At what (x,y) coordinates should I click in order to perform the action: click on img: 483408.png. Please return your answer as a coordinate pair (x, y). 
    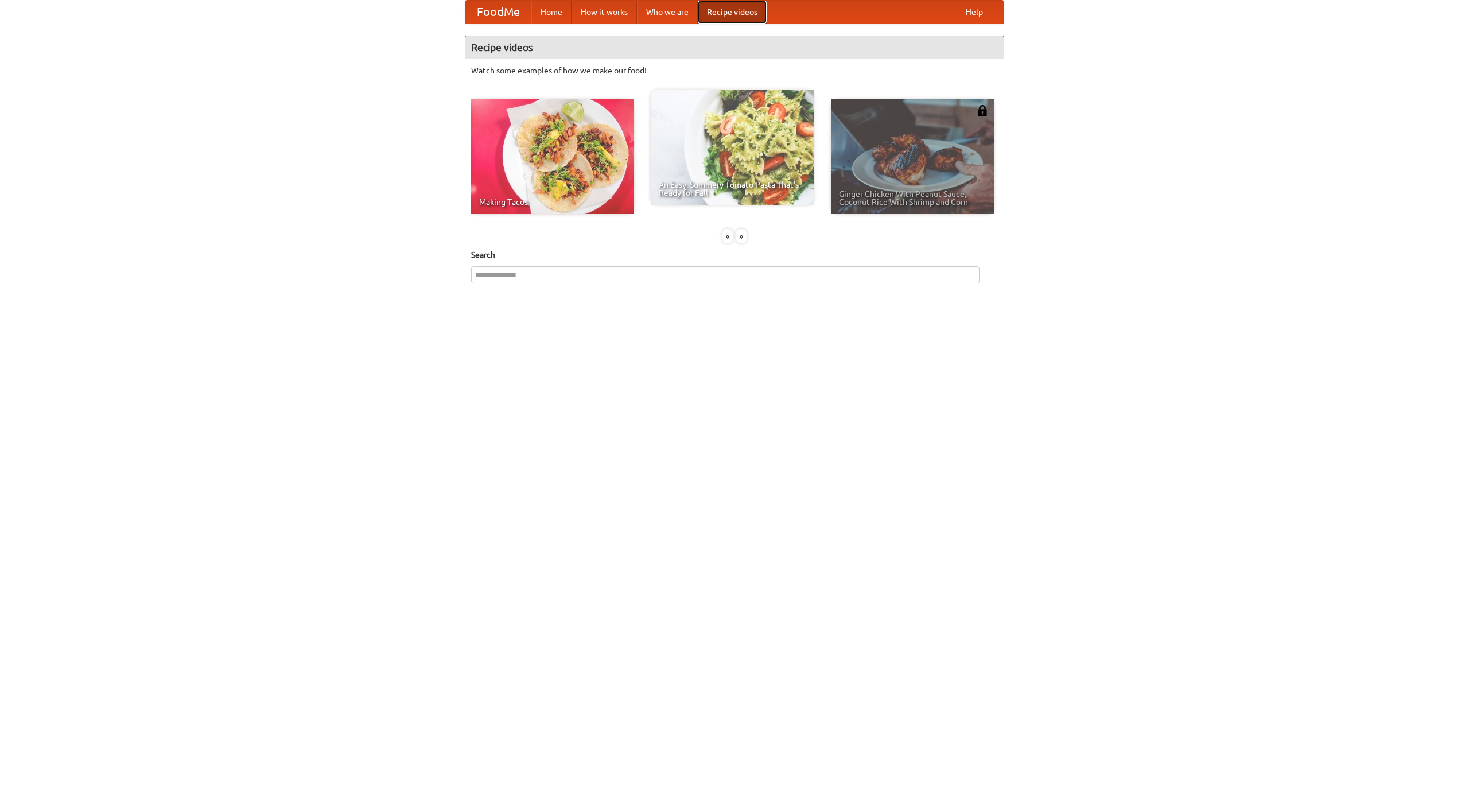
    Looking at the image, I should click on (983, 110).